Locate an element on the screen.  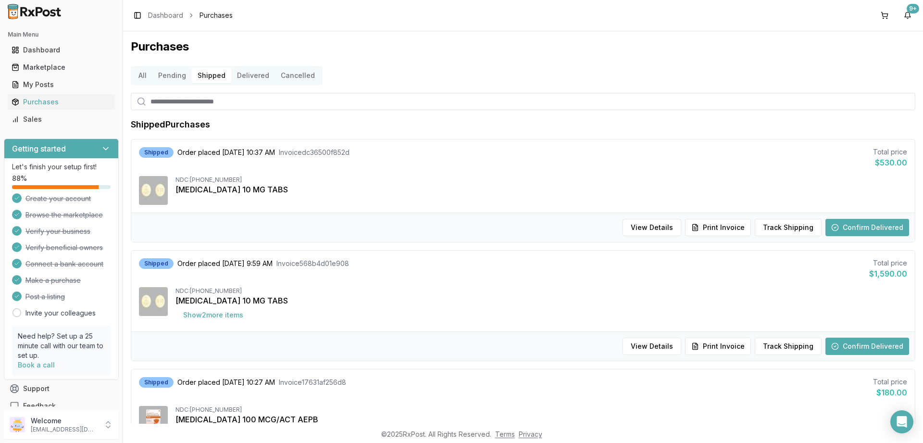
button: Delivered is located at coordinates (253, 75).